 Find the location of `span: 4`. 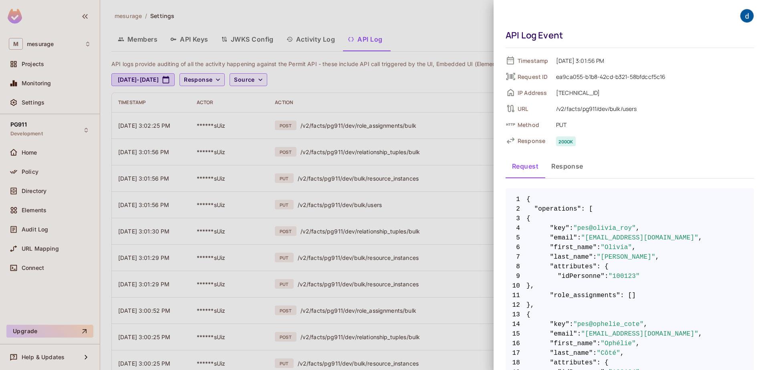

span: 4 is located at coordinates (516, 228).